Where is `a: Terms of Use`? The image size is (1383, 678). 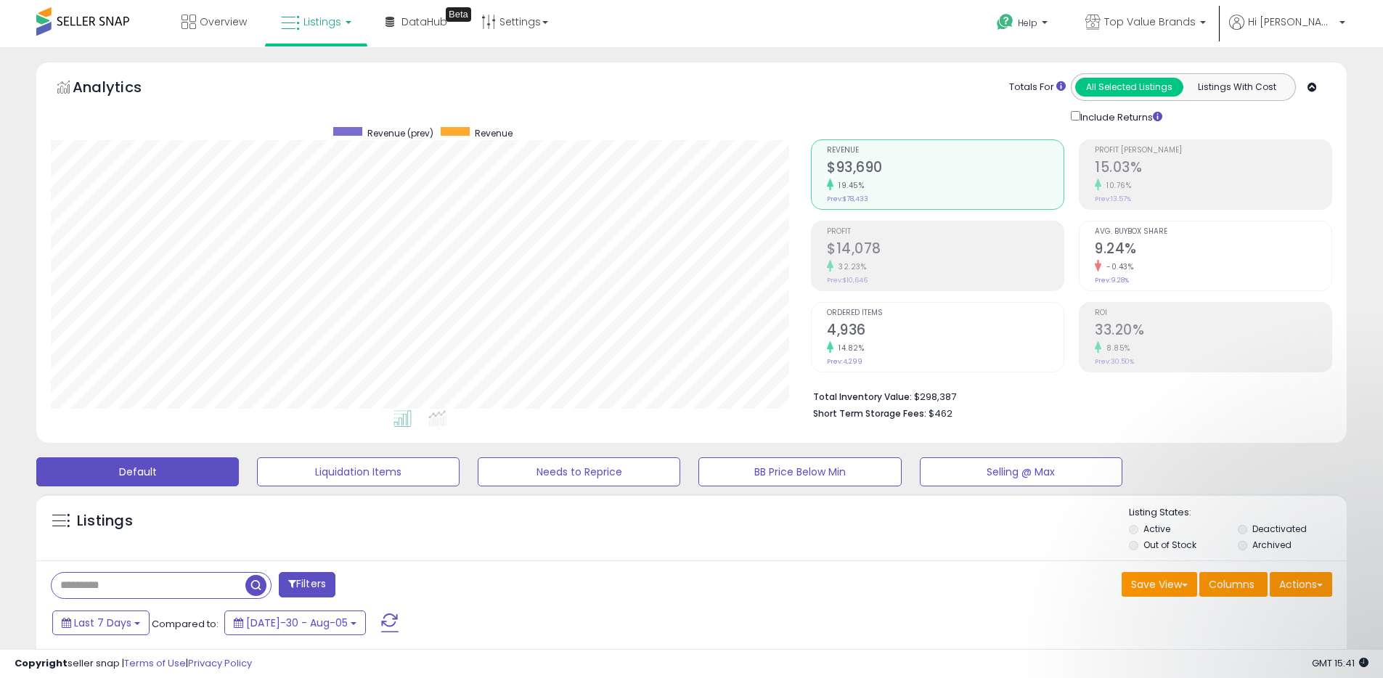
a: Terms of Use is located at coordinates (155, 663).